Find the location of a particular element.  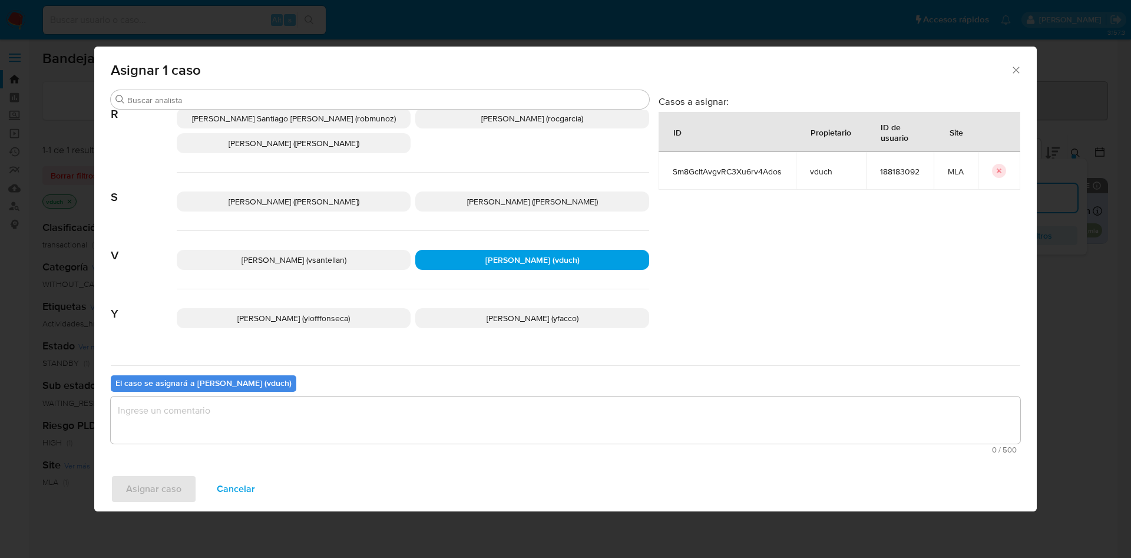

button: Cerrar ventana is located at coordinates (1016, 70).